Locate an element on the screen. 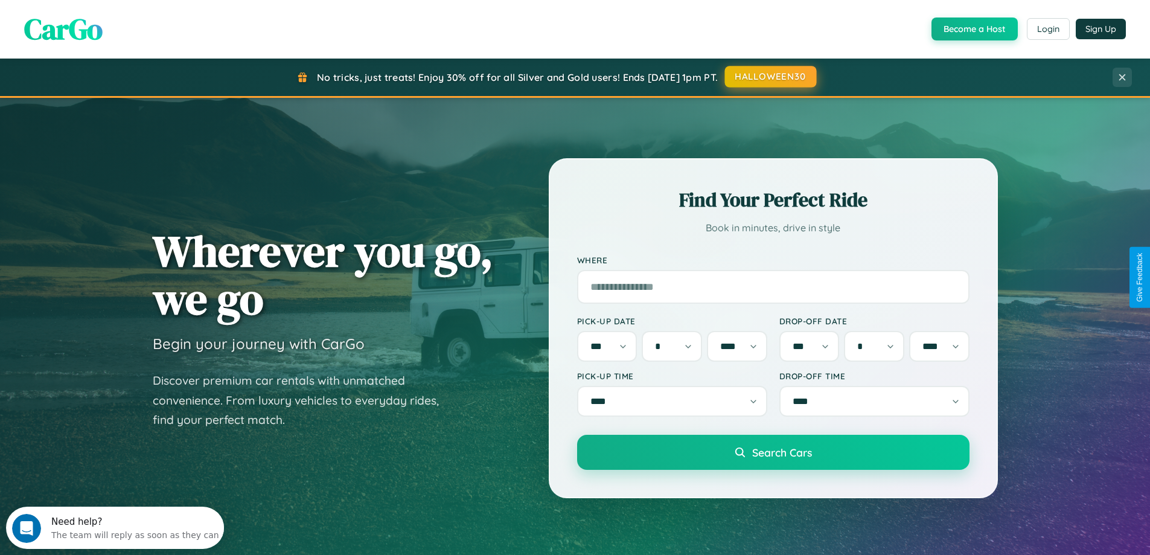 The height and width of the screenshot is (555, 1150). div: Open Intercom Messenger is located at coordinates (115, 21).